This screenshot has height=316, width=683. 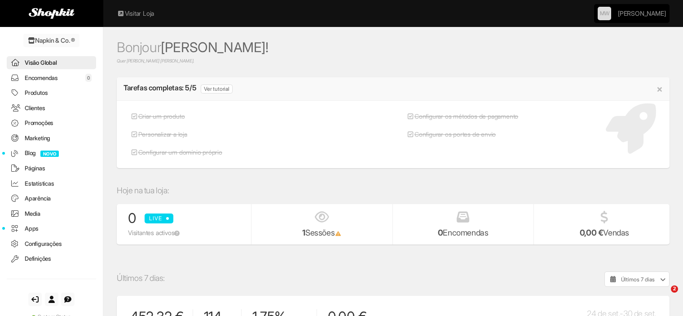 I want to click on a: Produtos, so click(x=51, y=93).